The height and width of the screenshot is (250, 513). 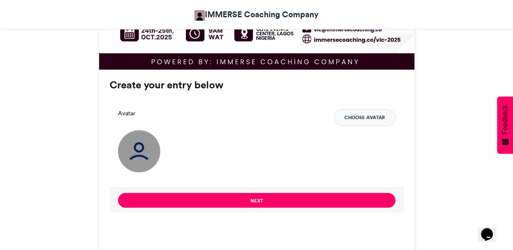 What do you see at coordinates (199, 15) in the screenshot?
I see `img: IMMERSE Coaching Company` at bounding box center [199, 15].